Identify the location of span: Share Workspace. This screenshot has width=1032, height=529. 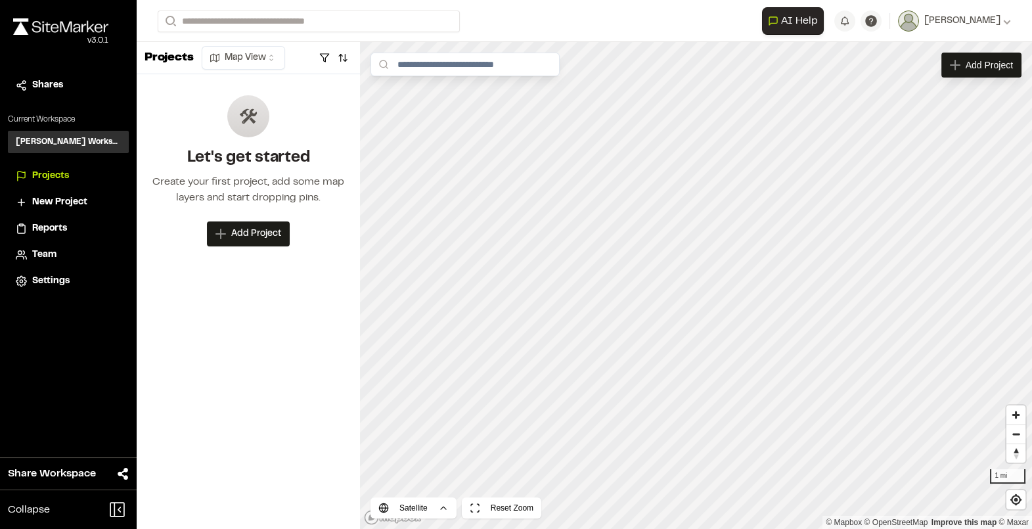
(52, 474).